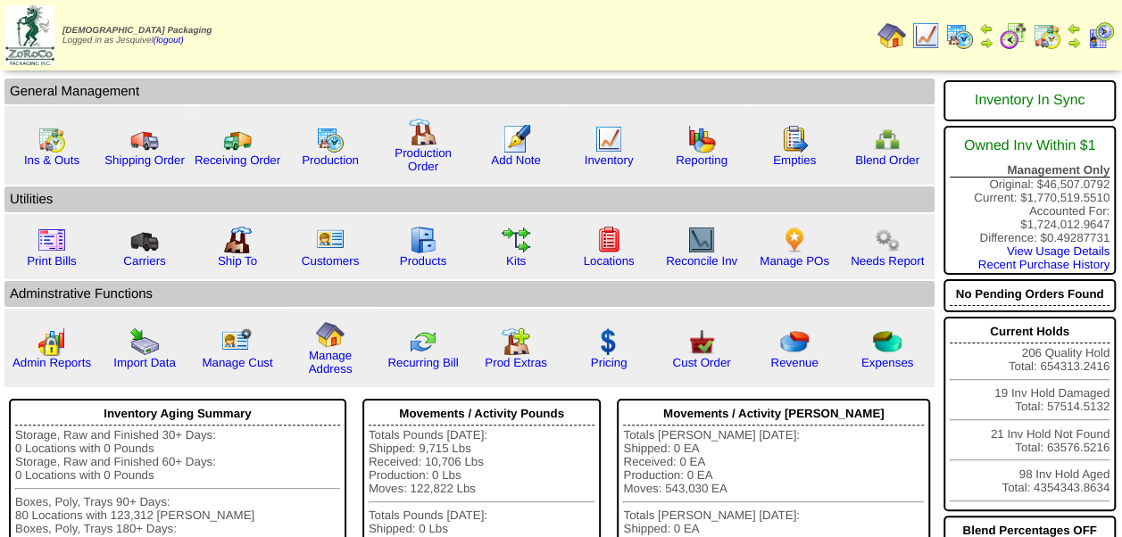 This screenshot has height=537, width=1122. What do you see at coordinates (237, 342) in the screenshot?
I see `img: managecust.png` at bounding box center [237, 342].